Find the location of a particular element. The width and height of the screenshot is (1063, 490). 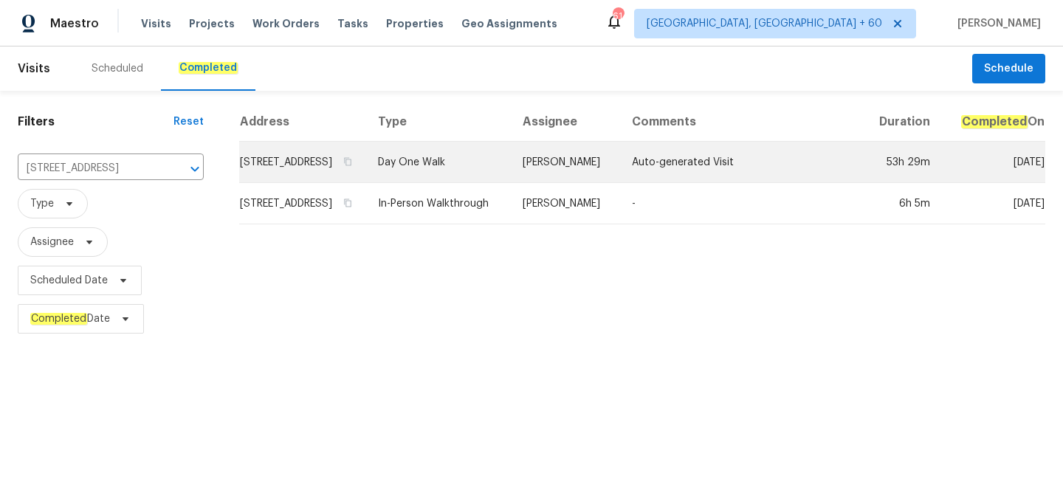

span: Type is located at coordinates (42, 204).